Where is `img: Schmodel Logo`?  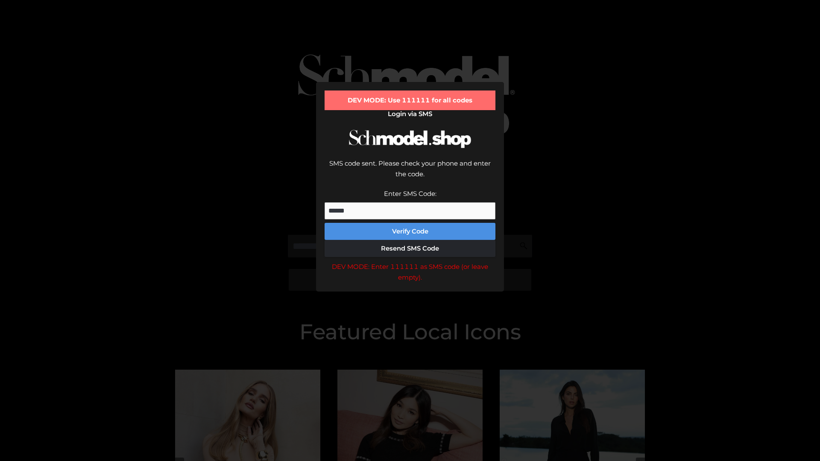
img: Schmodel Logo is located at coordinates (410, 139).